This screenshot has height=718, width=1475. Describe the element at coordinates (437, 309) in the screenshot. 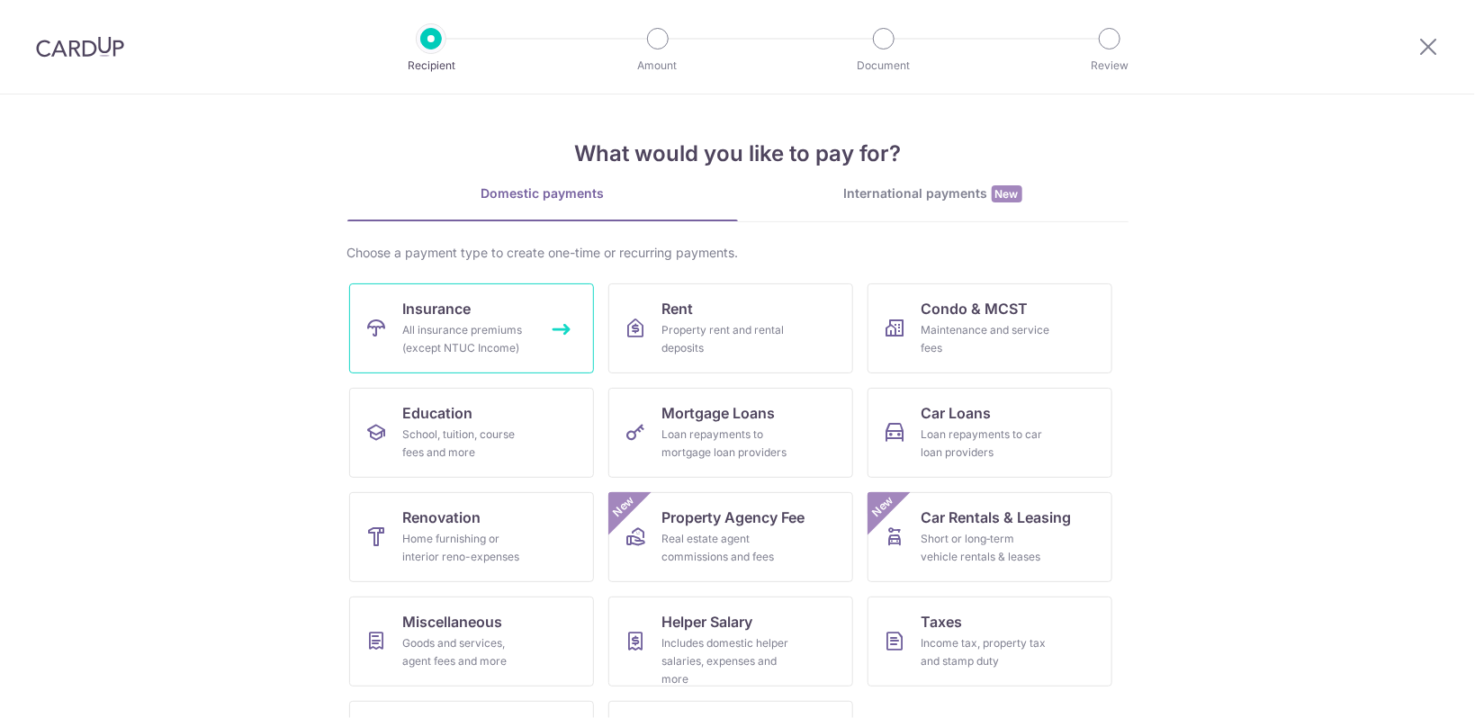

I see `span: Insurance` at that location.